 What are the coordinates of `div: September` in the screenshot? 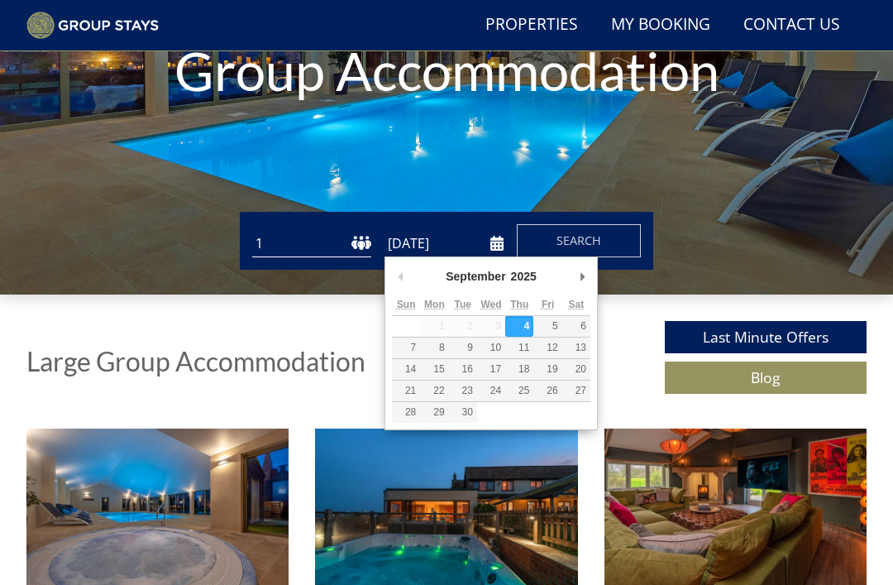 It's located at (476, 276).